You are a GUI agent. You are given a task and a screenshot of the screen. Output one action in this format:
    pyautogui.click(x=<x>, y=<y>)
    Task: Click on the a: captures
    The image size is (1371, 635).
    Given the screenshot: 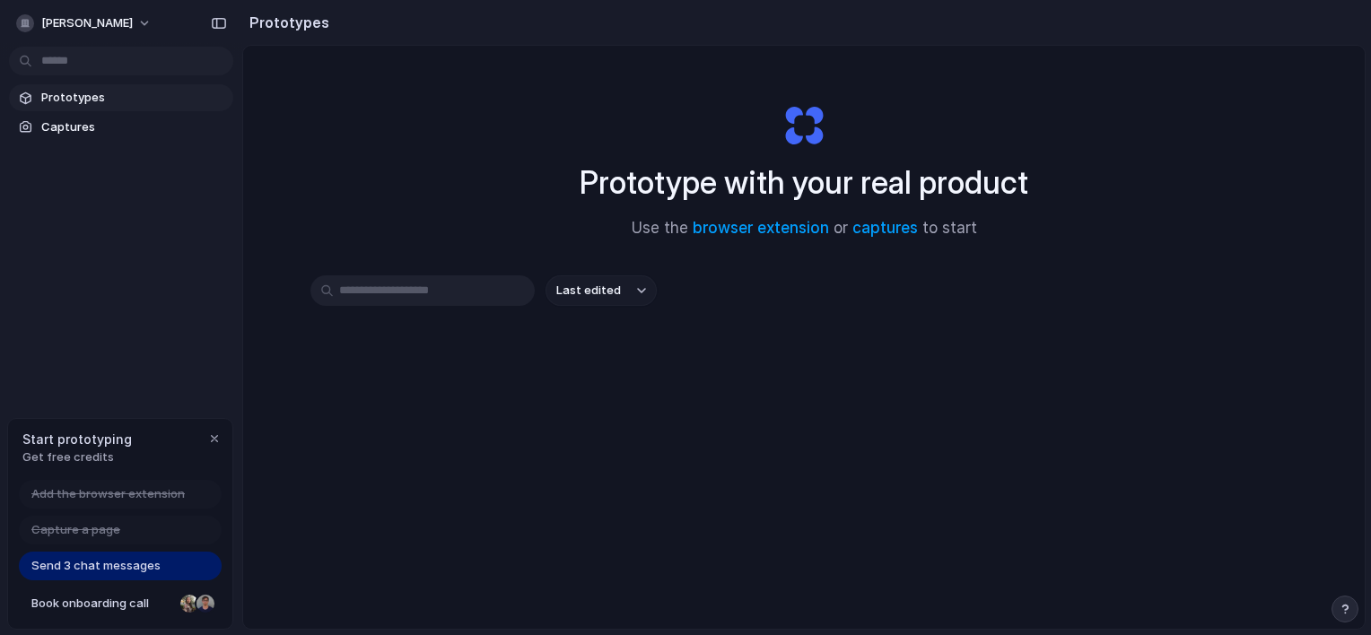 What is the action you would take?
    pyautogui.click(x=885, y=228)
    